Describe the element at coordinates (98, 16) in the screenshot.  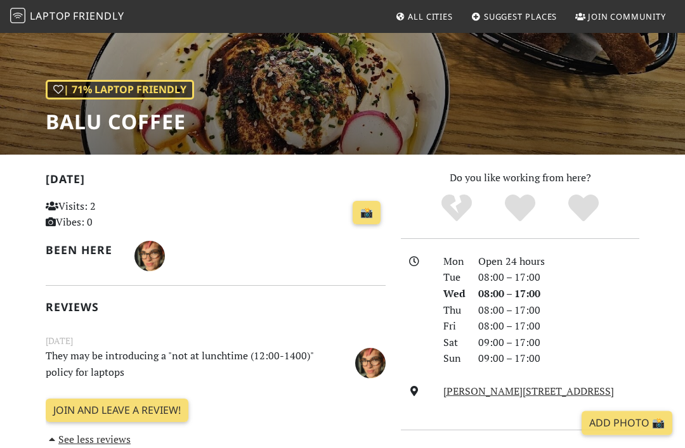
I see `span: Friendly` at that location.